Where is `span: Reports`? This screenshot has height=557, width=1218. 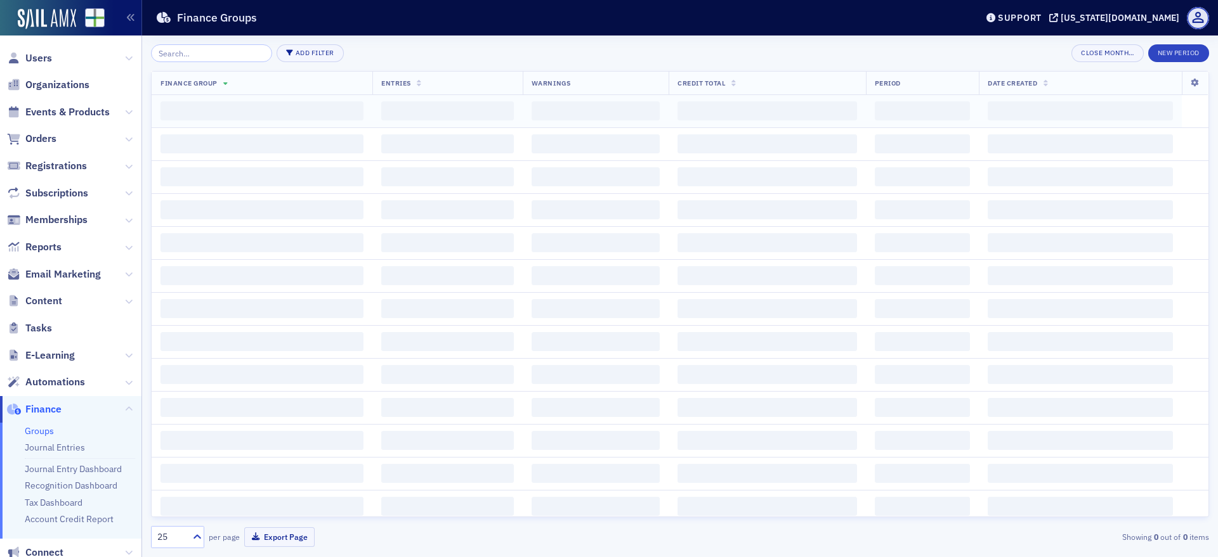
span: Reports is located at coordinates (43, 247).